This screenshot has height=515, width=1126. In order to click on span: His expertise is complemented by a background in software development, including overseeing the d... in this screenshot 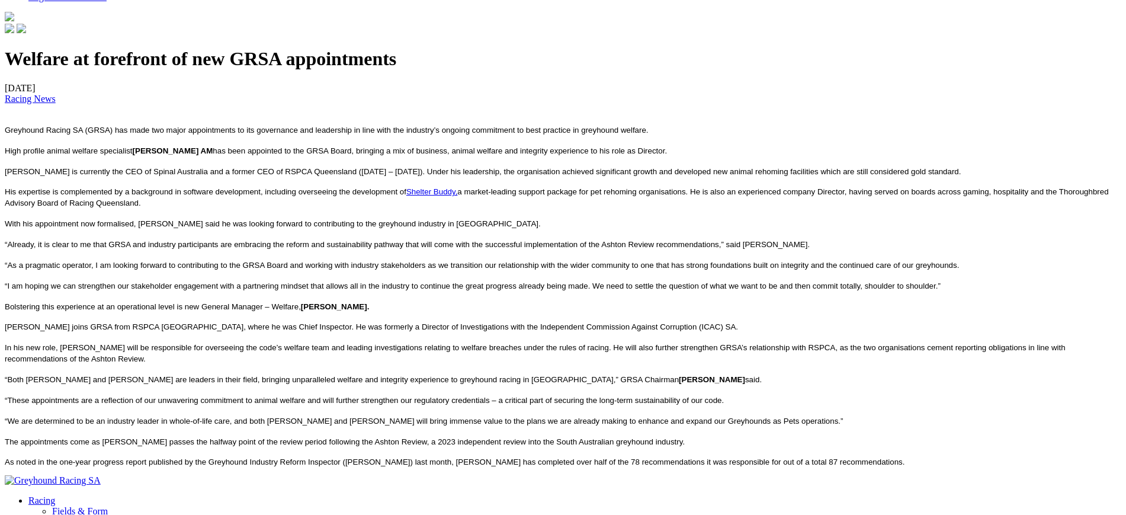, I will do `click(557, 197)`.